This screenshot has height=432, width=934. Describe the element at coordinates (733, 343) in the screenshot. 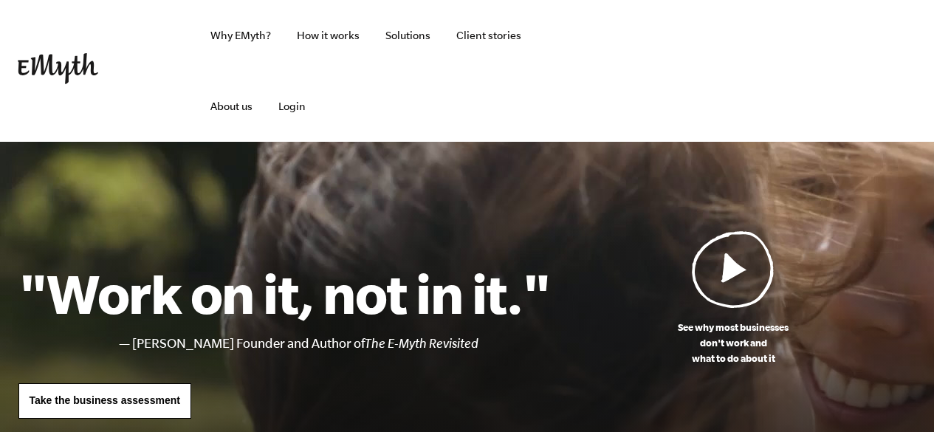

I see `p: See why most businesses don't work and what to do about it` at that location.